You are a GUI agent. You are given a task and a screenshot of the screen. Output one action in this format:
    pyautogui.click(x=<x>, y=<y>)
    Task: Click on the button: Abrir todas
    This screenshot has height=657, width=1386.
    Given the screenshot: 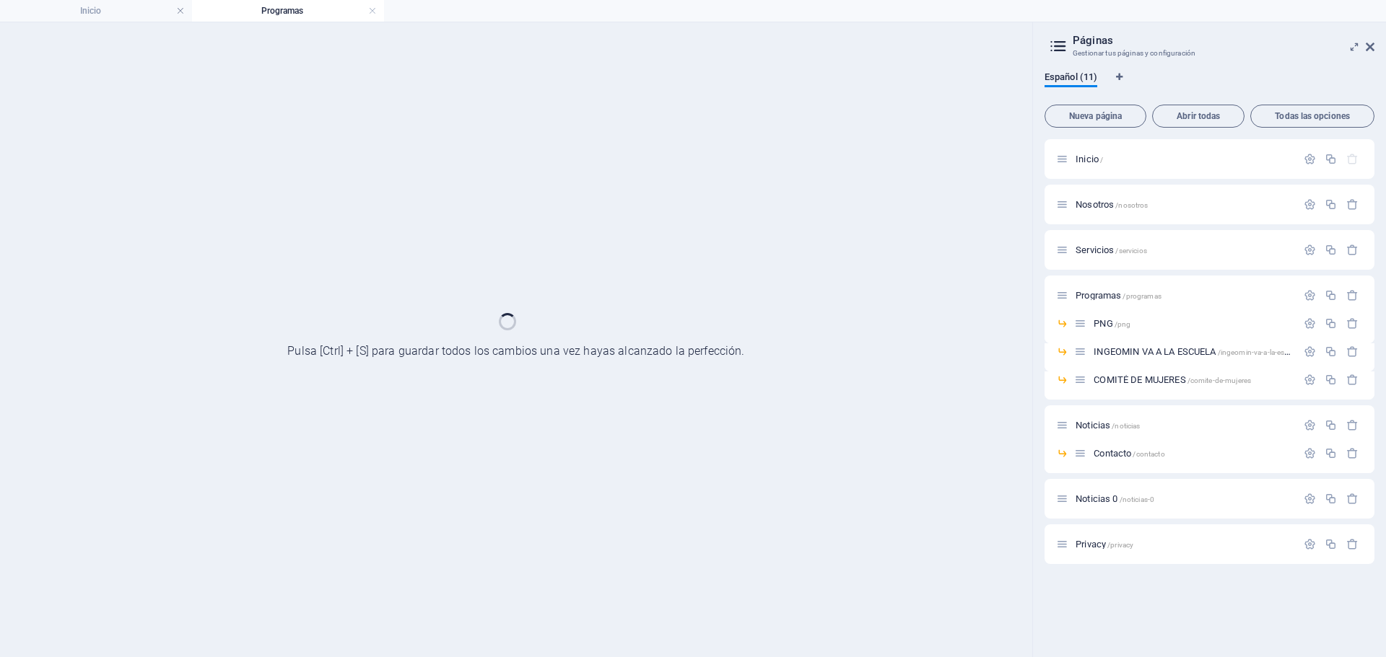 What is the action you would take?
    pyautogui.click(x=1198, y=116)
    